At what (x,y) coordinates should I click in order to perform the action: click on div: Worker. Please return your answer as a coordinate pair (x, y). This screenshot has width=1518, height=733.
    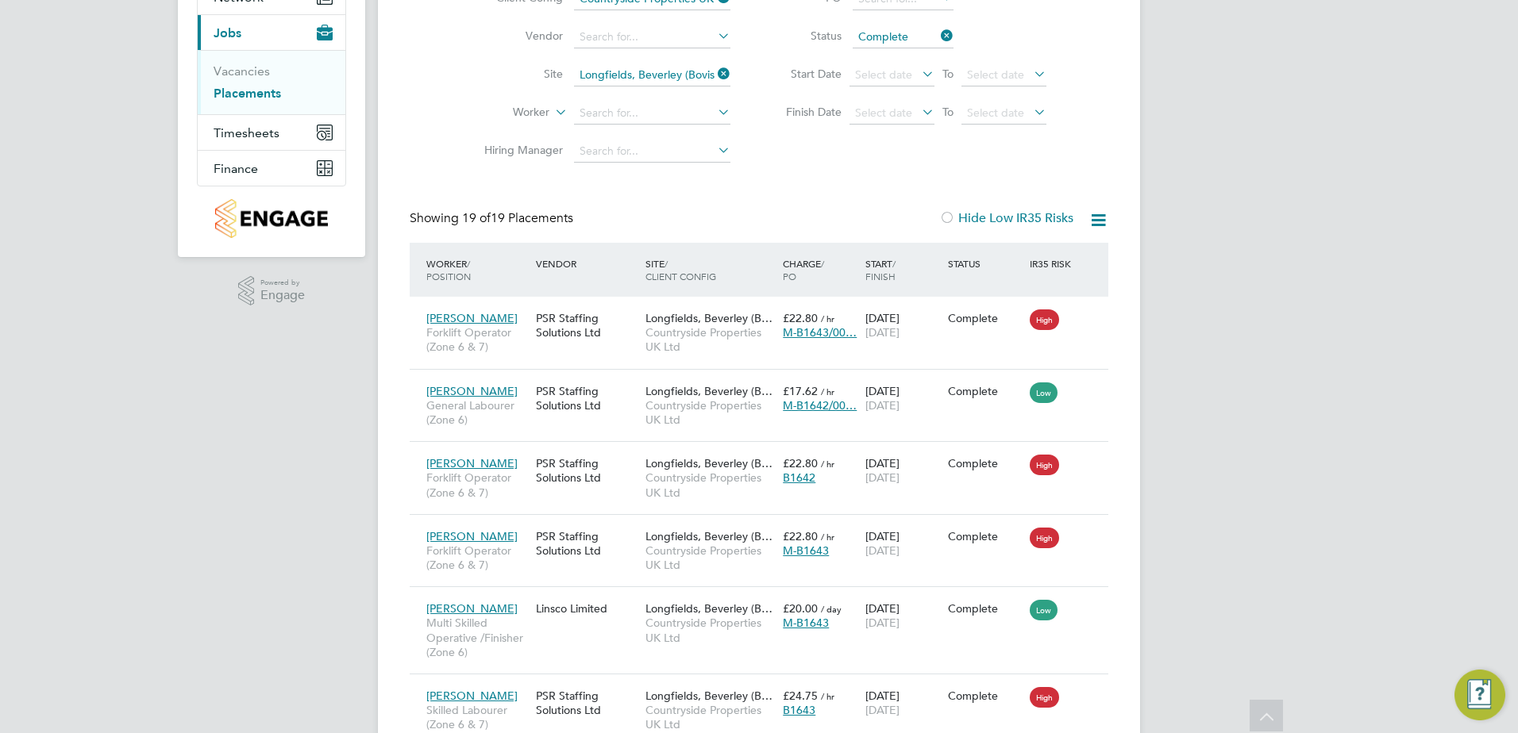
    Looking at the image, I should click on (477, 270).